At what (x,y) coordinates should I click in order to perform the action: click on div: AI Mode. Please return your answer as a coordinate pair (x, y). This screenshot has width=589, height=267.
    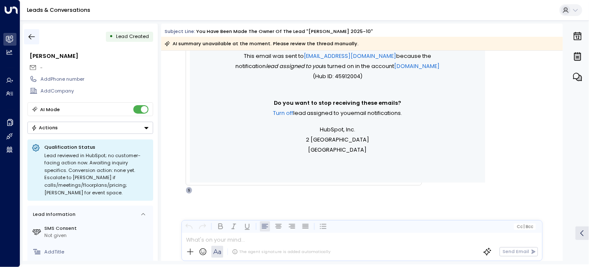
    Looking at the image, I should click on (50, 109).